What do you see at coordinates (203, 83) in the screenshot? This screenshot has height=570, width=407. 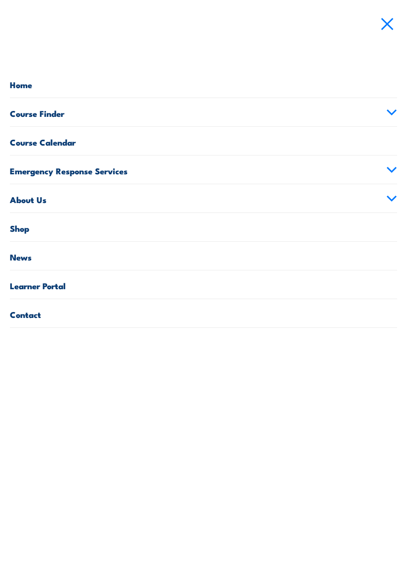 I see `a: Home` at bounding box center [203, 83].